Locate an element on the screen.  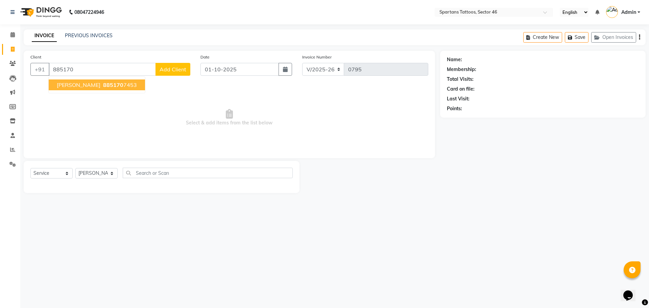
a: PREVIOUS INVOICES is located at coordinates (89, 36).